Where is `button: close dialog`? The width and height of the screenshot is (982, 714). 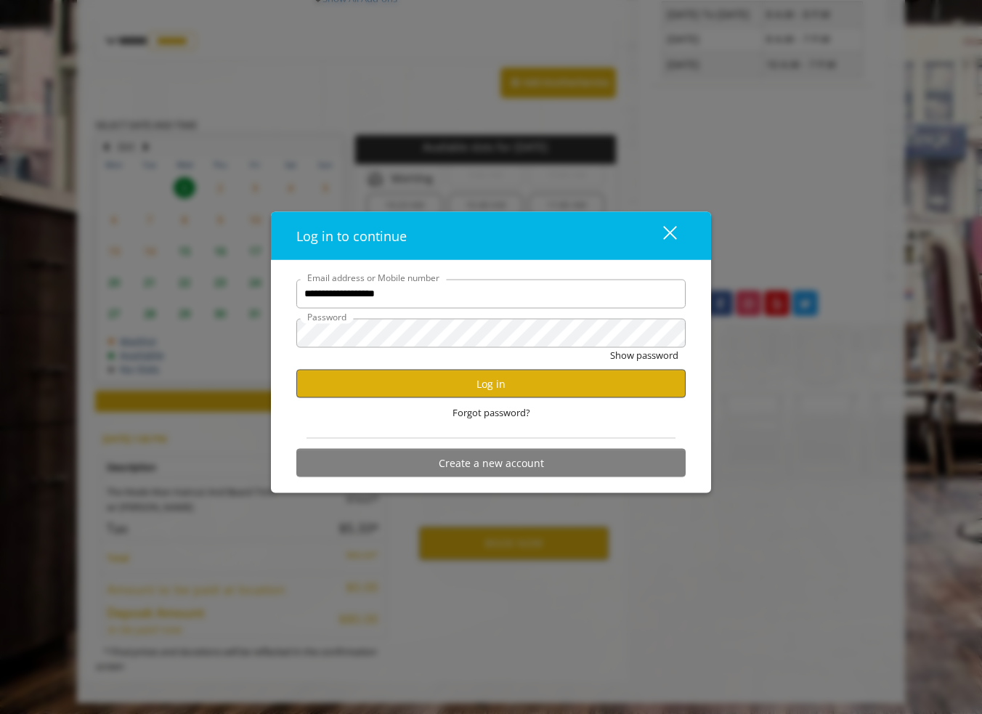 button: close dialog is located at coordinates (661, 235).